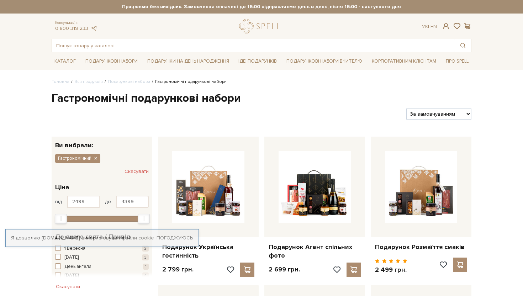 Image resolution: width=523 pixels, height=296 pixels. Describe the element at coordinates (404, 61) in the screenshot. I see `a: Корпоративним клієнтам` at that location.